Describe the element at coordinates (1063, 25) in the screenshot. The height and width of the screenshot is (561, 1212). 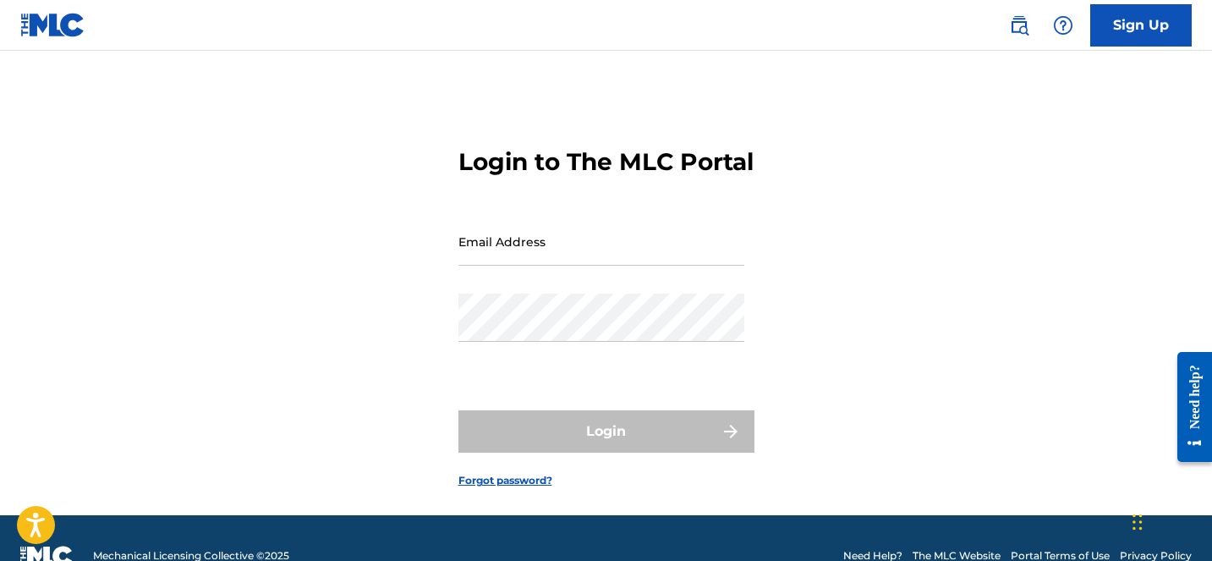
I see `div: Help` at that location.